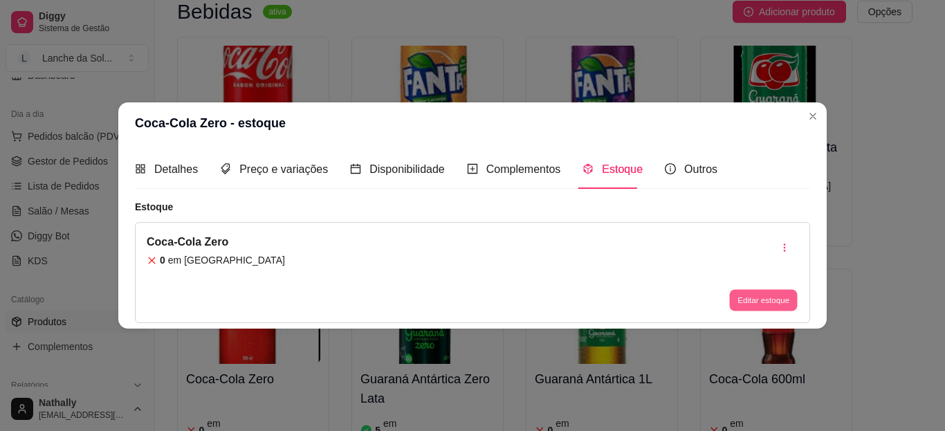  I want to click on span: plus-square, so click(473, 169).